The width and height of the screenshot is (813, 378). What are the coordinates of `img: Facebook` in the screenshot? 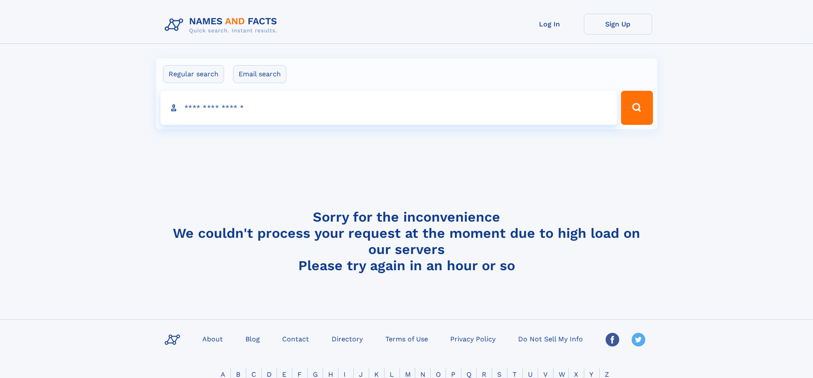 It's located at (612, 340).